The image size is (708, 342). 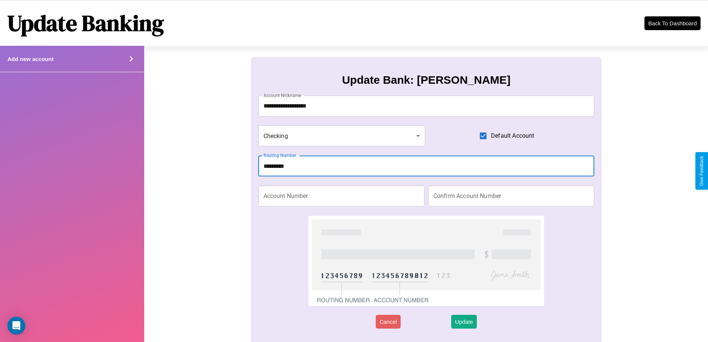 I want to click on div: Open Intercom Messenger, so click(x=16, y=325).